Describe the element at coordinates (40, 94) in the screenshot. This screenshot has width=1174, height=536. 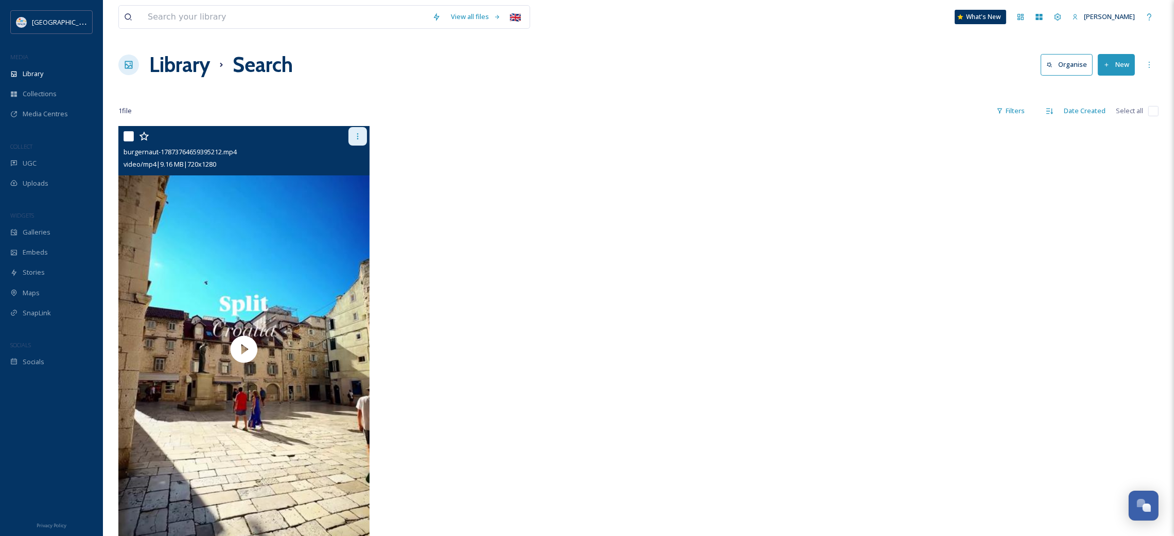
I see `span: Collections` at that location.